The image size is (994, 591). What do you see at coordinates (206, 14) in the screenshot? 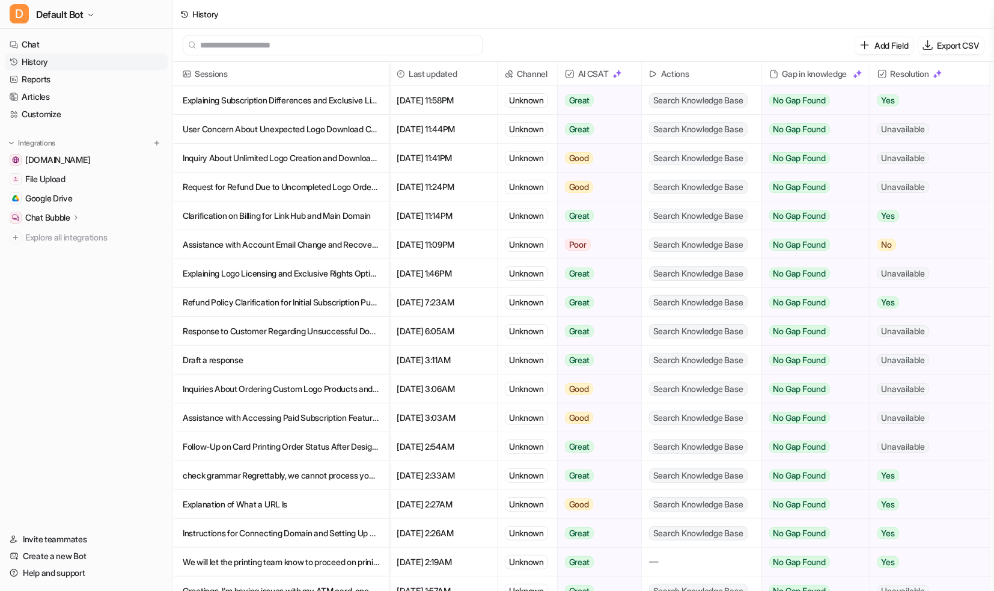
I see `div: History` at bounding box center [206, 14].